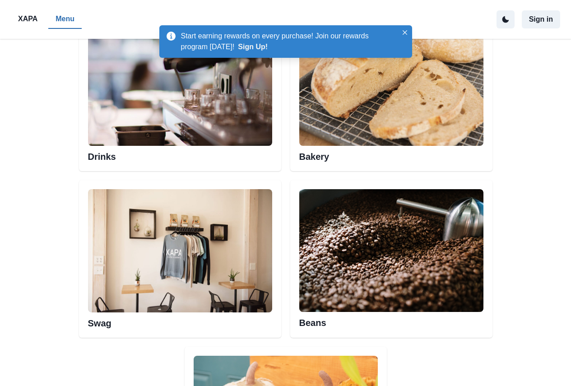  What do you see at coordinates (391, 93) in the screenshot?
I see `div: Bakery` at bounding box center [391, 93].